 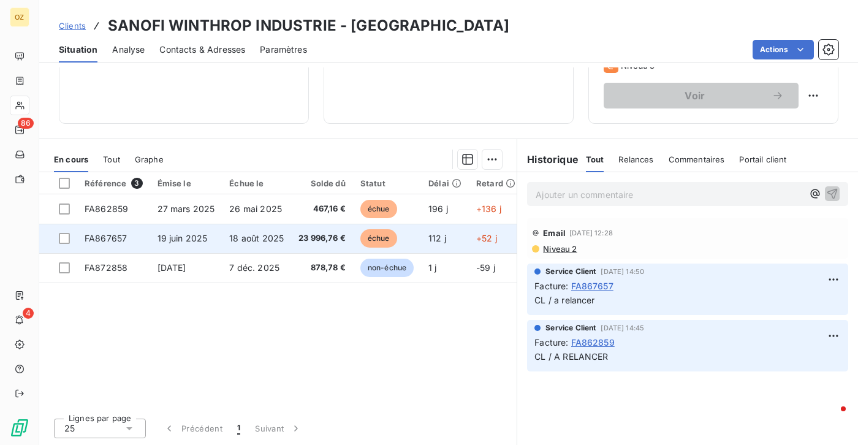 What do you see at coordinates (487, 238) in the screenshot?
I see `span: +52 j` at bounding box center [487, 238].